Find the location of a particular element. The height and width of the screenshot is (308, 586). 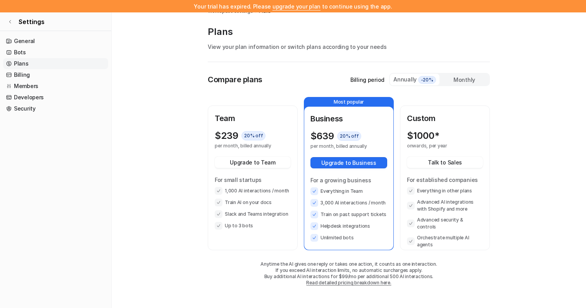

li: Unlimited bots is located at coordinates (349, 238).